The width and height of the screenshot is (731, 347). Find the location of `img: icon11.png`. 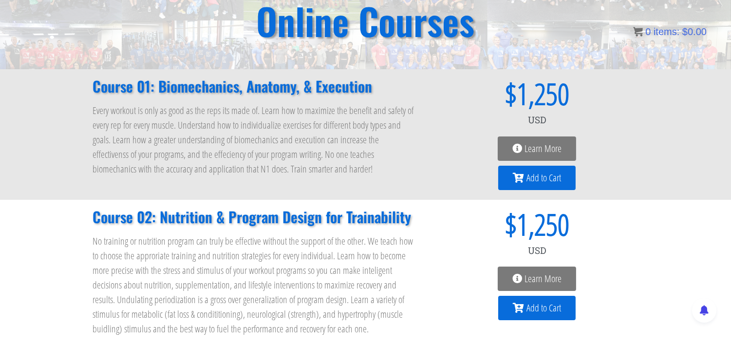

img: icon11.png is located at coordinates (638, 32).